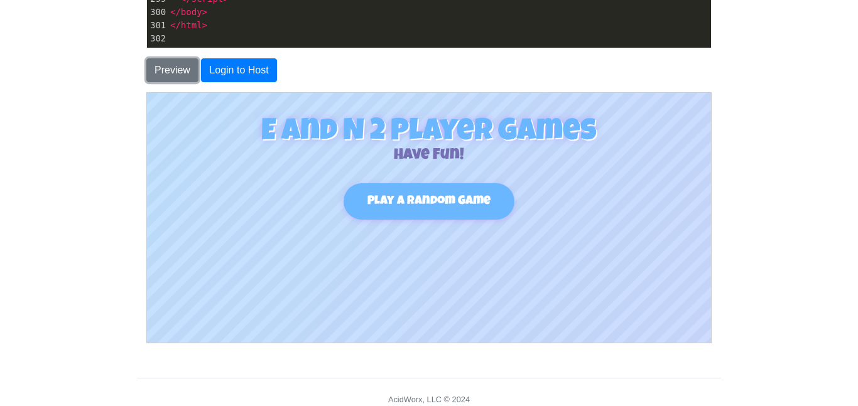 Image resolution: width=858 pixels, height=406 pixels. What do you see at coordinates (191, 12) in the screenshot?
I see `span: body` at bounding box center [191, 12].